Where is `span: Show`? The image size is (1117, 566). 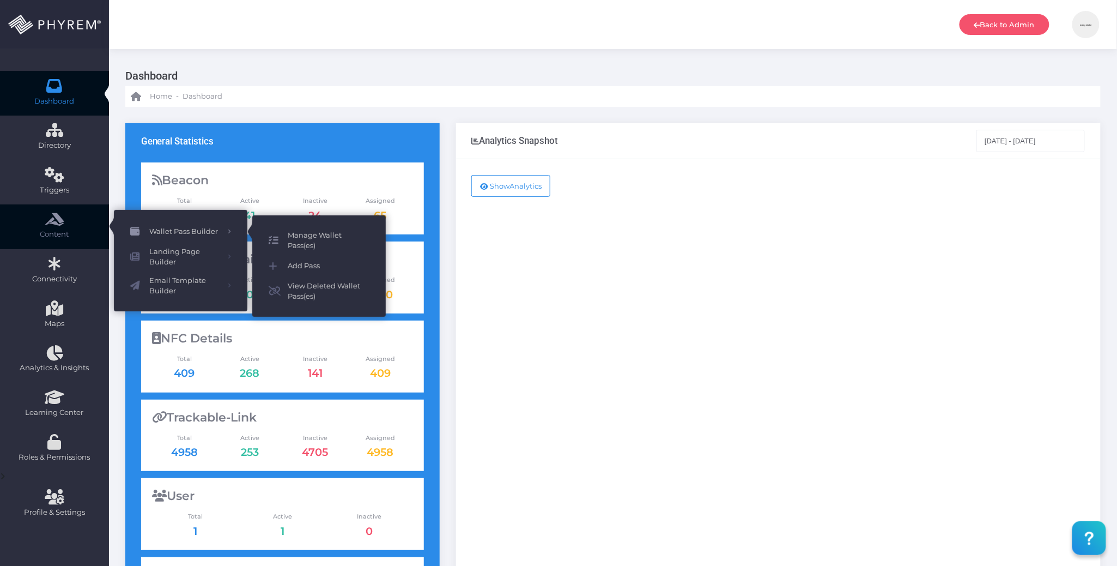
span: Show is located at coordinates (500, 186).